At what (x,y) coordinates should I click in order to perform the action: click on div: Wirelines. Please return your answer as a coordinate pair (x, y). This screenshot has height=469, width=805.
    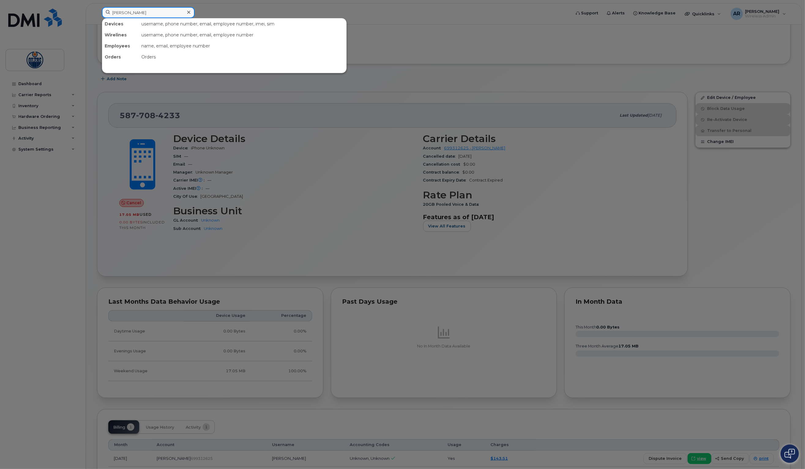
    Looking at the image, I should click on (121, 35).